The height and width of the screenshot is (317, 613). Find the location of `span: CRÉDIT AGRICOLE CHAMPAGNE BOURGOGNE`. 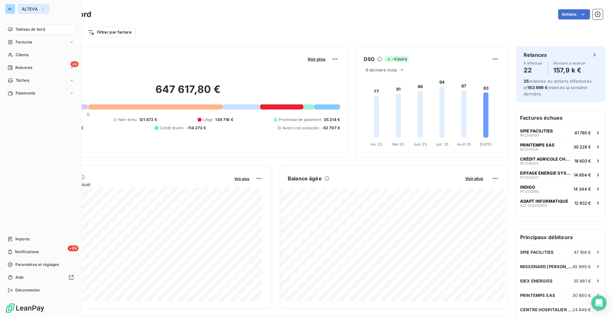

span: CRÉDIT AGRICOLE CHAMPAGNE BOURGOGNE is located at coordinates (546, 159).